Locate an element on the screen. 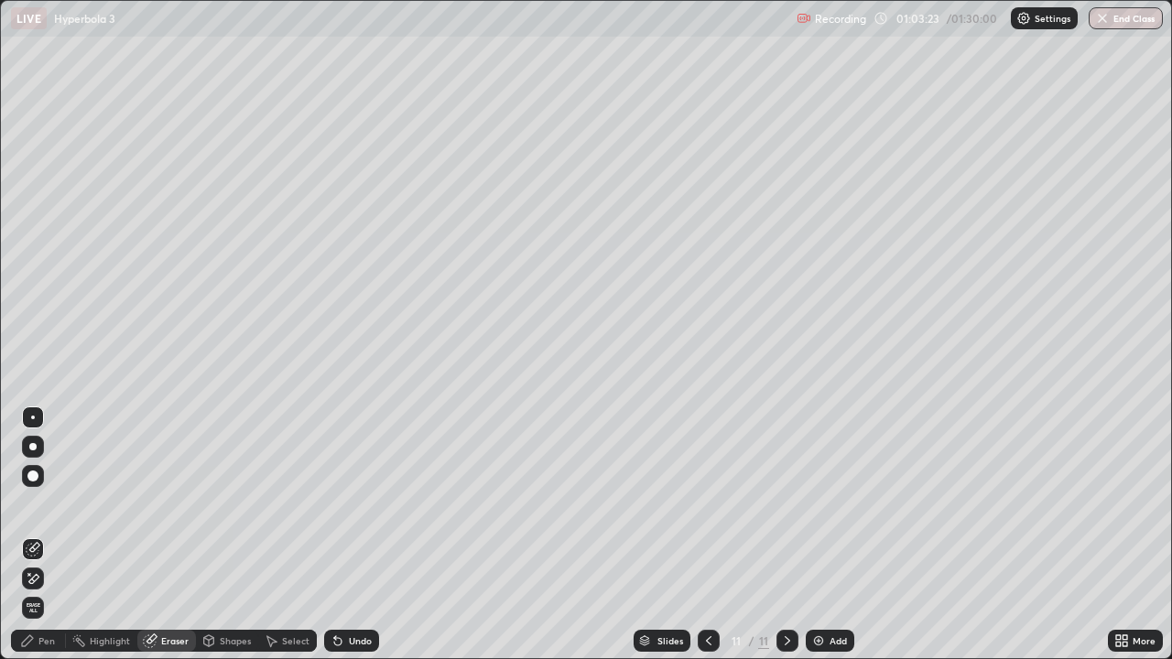  p: Recording is located at coordinates (841, 18).